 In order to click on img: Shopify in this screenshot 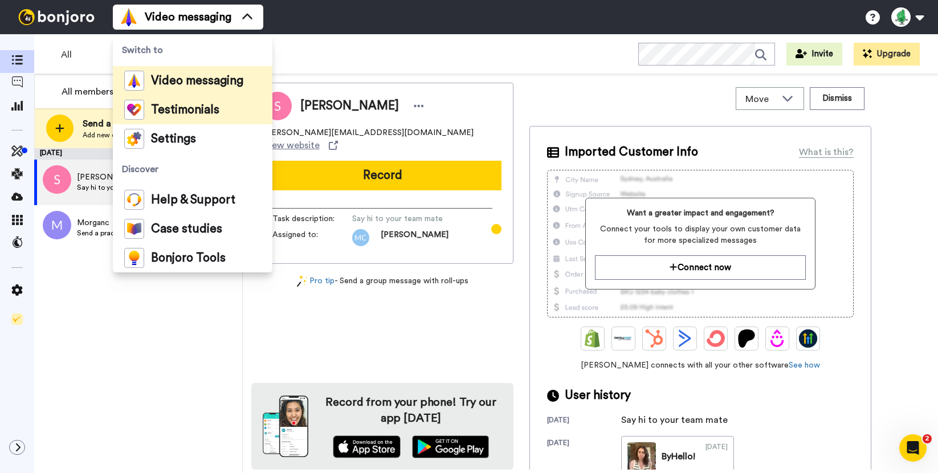, I will do `click(593, 339)`.